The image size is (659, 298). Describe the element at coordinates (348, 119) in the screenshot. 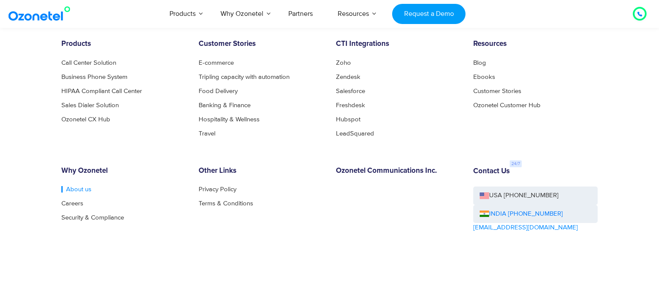

I see `a: Hubspot` at that location.